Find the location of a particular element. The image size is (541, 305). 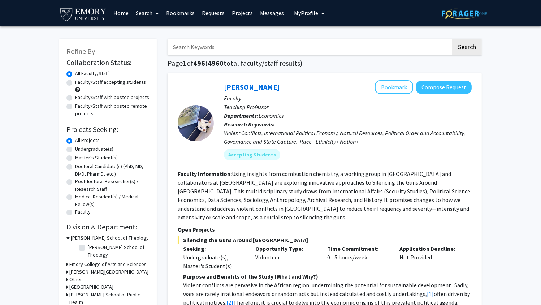

p: Open Projects is located at coordinates (325, 229).